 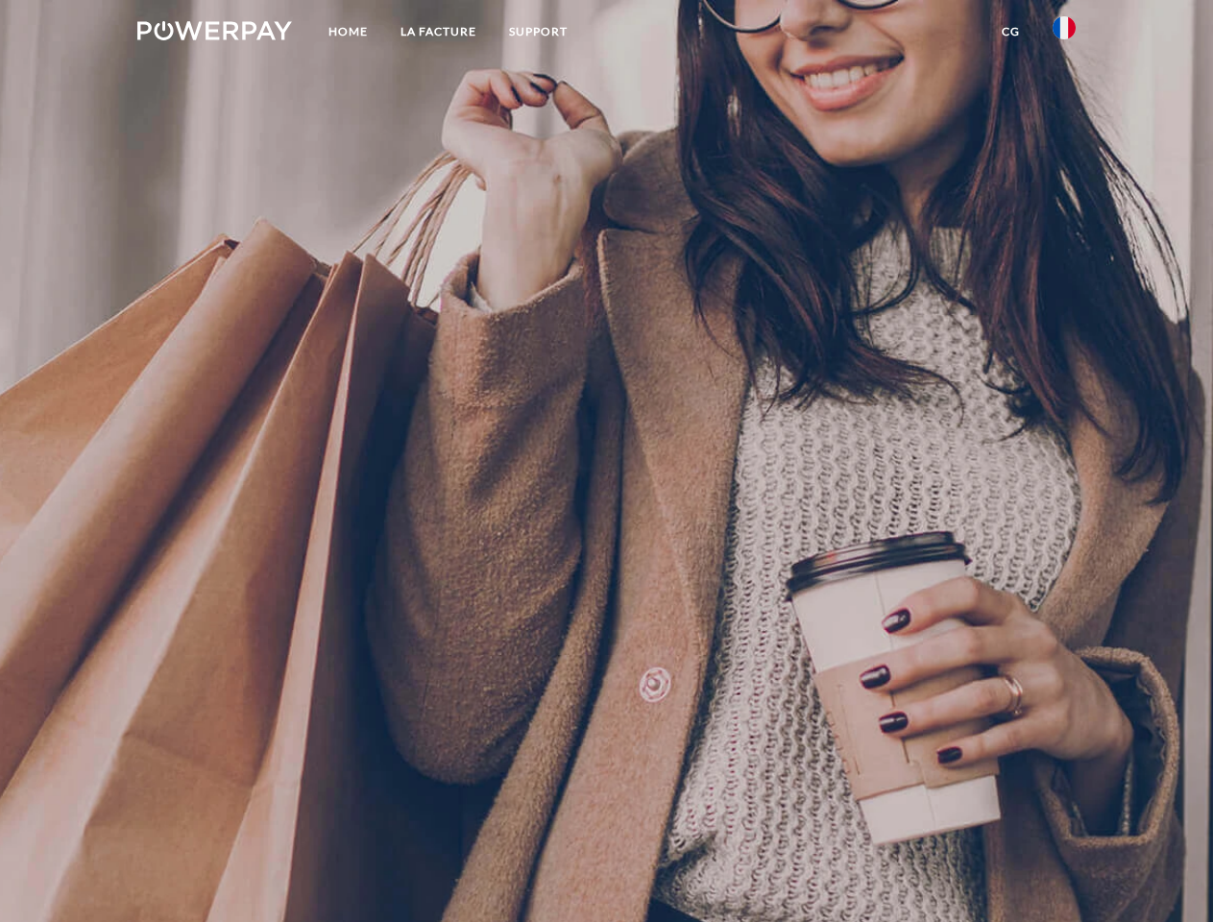 What do you see at coordinates (1064, 28) in the screenshot?
I see `img: fr` at bounding box center [1064, 28].